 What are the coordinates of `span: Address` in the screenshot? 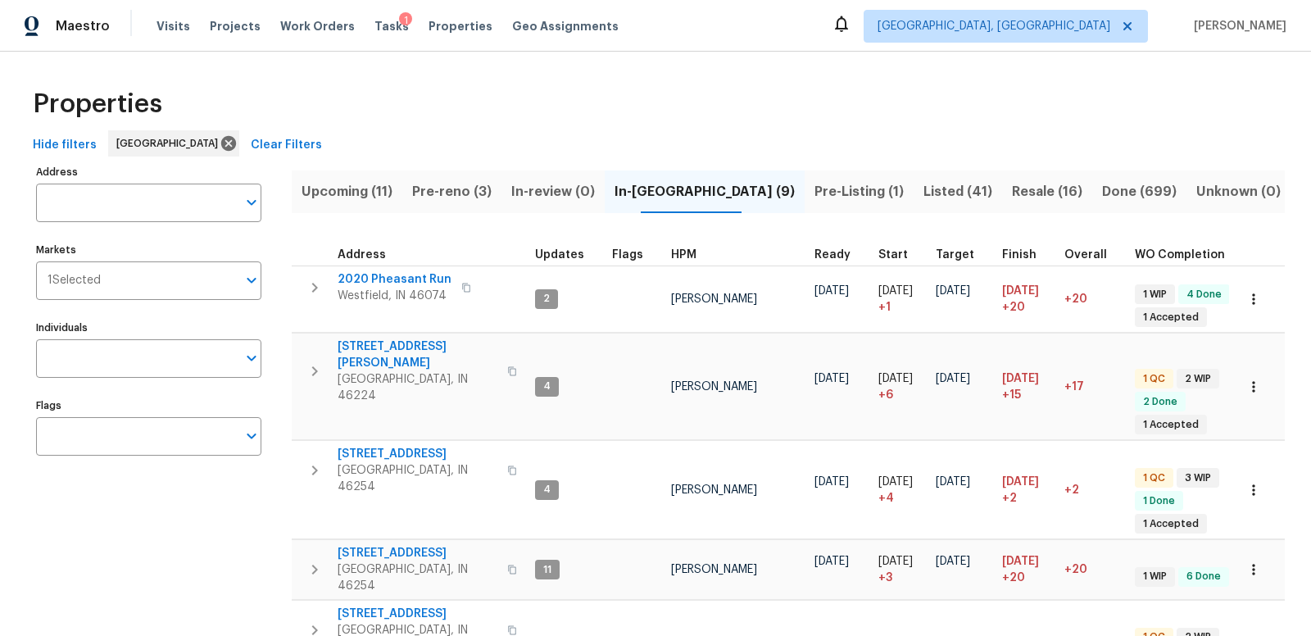 It's located at (361, 255).